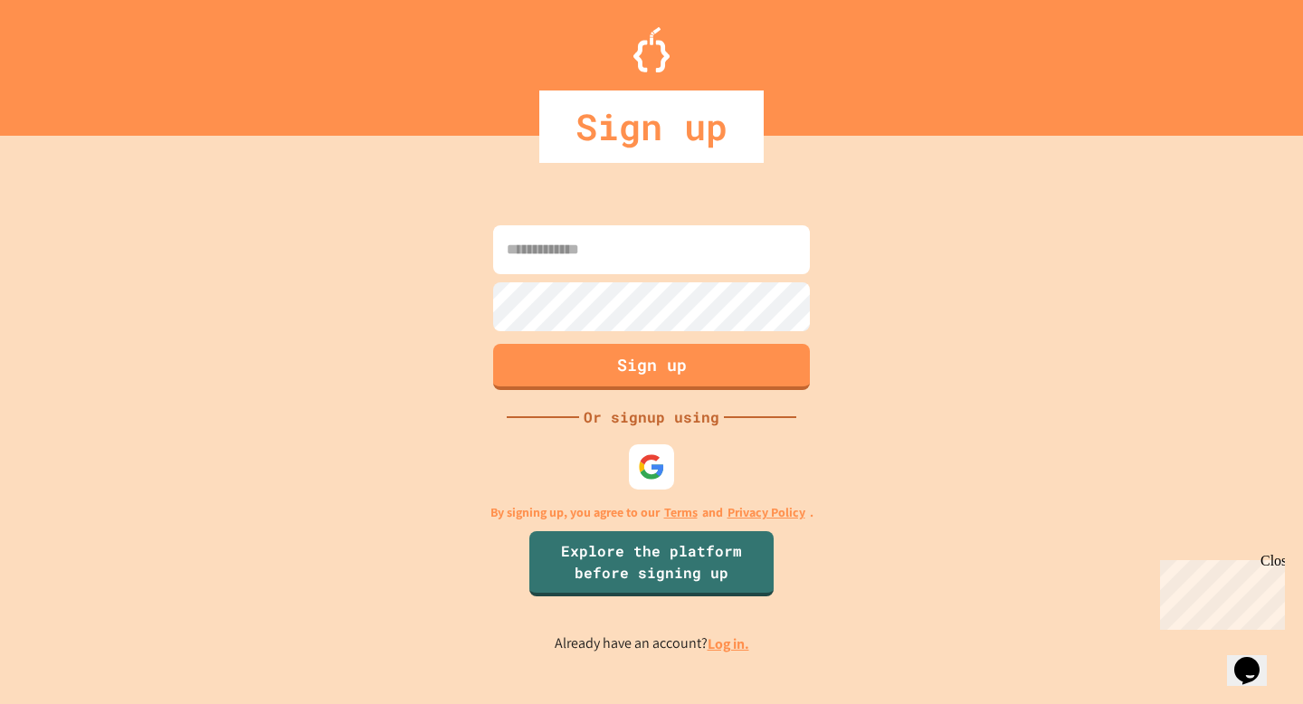 Image resolution: width=1303 pixels, height=704 pixels. Describe the element at coordinates (729, 643) in the screenshot. I see `a: Log in.` at that location.